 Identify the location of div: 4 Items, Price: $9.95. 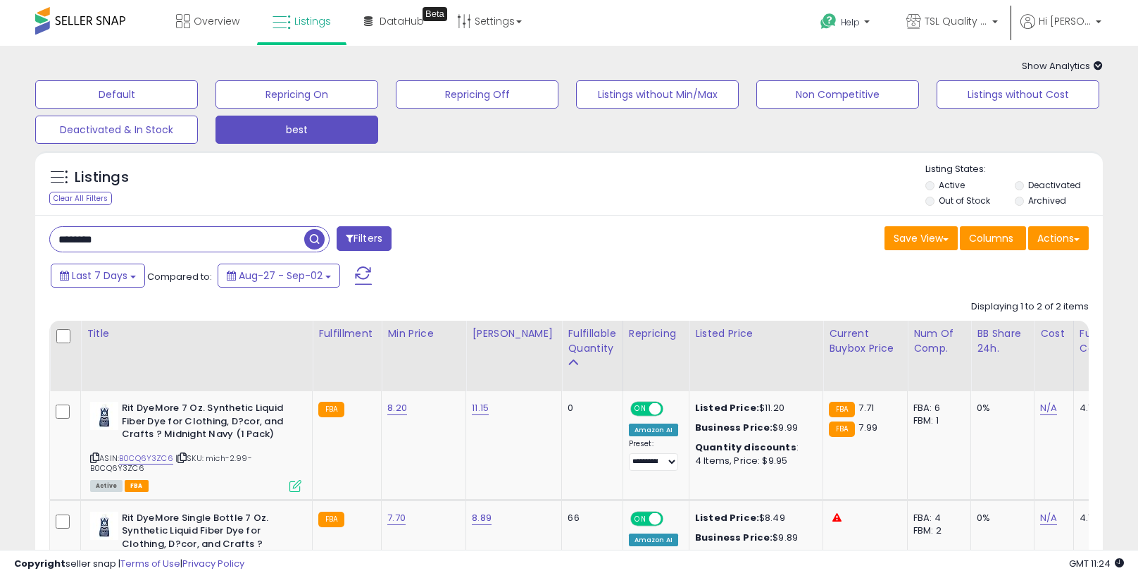
(754, 461).